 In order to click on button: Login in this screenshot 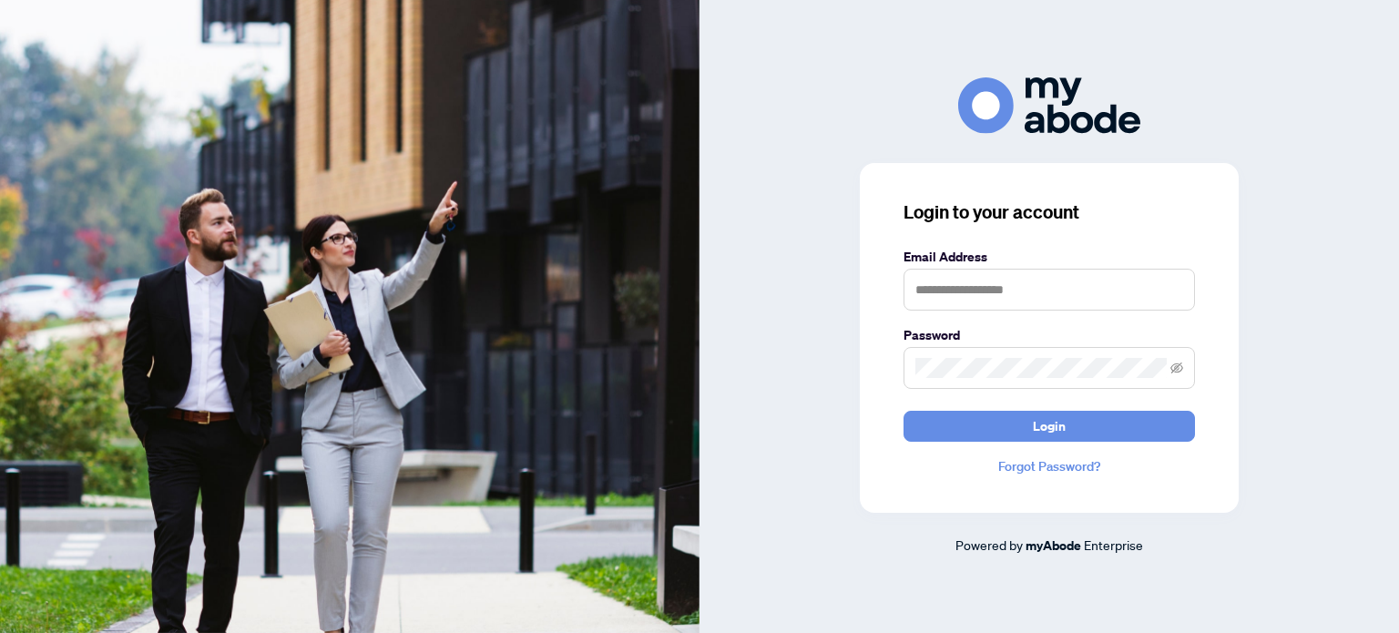, I will do `click(1049, 426)`.